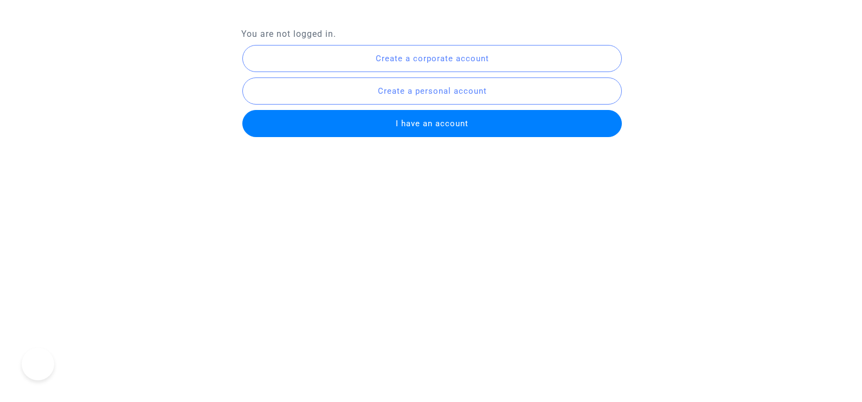 The width and height of the screenshot is (862, 402). What do you see at coordinates (432, 90) in the screenshot?
I see `a: Create a personal account` at bounding box center [432, 90].